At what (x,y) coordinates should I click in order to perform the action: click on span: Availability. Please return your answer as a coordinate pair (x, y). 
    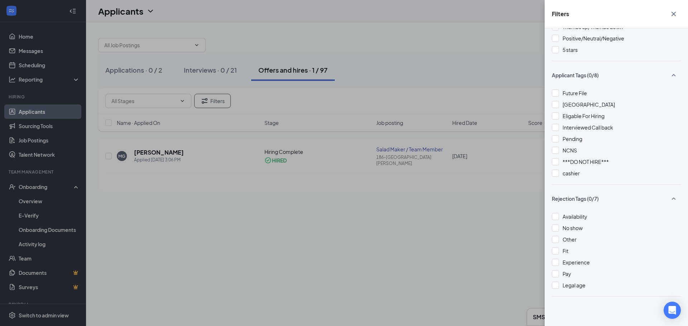
    Looking at the image, I should click on (574, 217).